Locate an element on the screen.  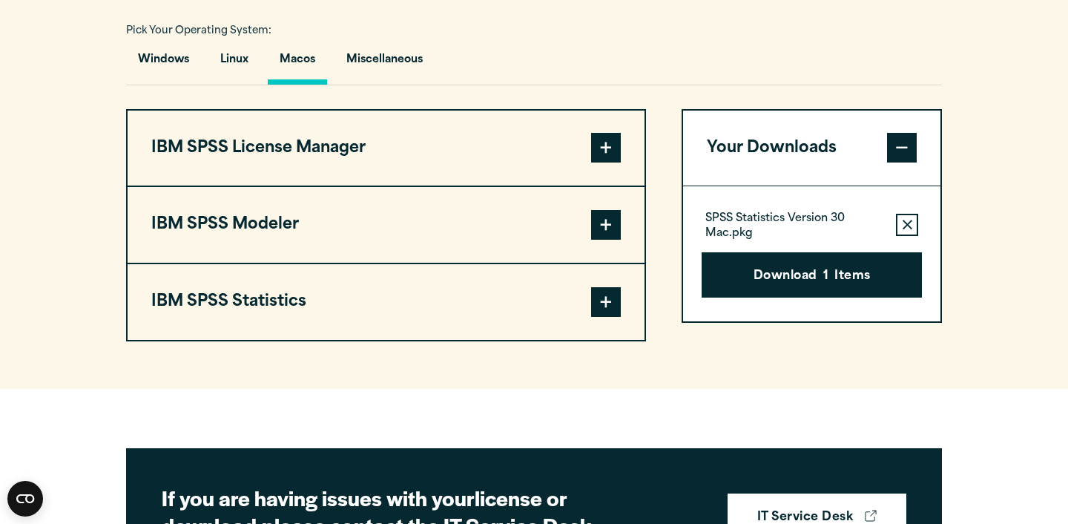
button: Open CMP widget is located at coordinates (25, 499).